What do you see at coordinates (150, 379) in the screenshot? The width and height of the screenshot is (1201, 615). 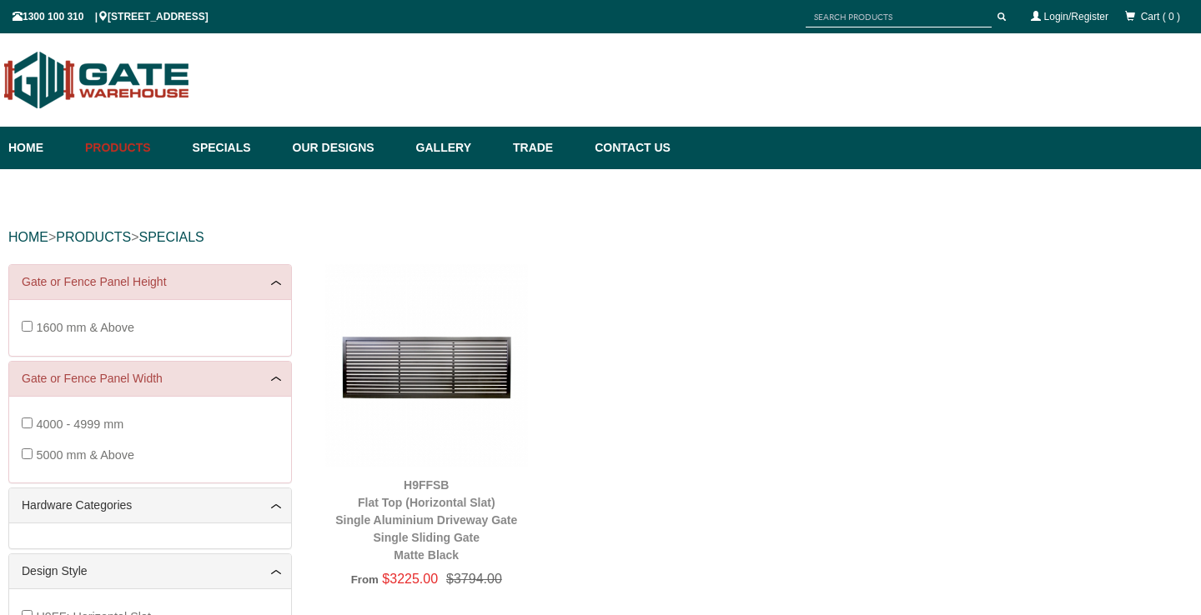 I see `a: Gate or Fence Panel Width` at bounding box center [150, 379].